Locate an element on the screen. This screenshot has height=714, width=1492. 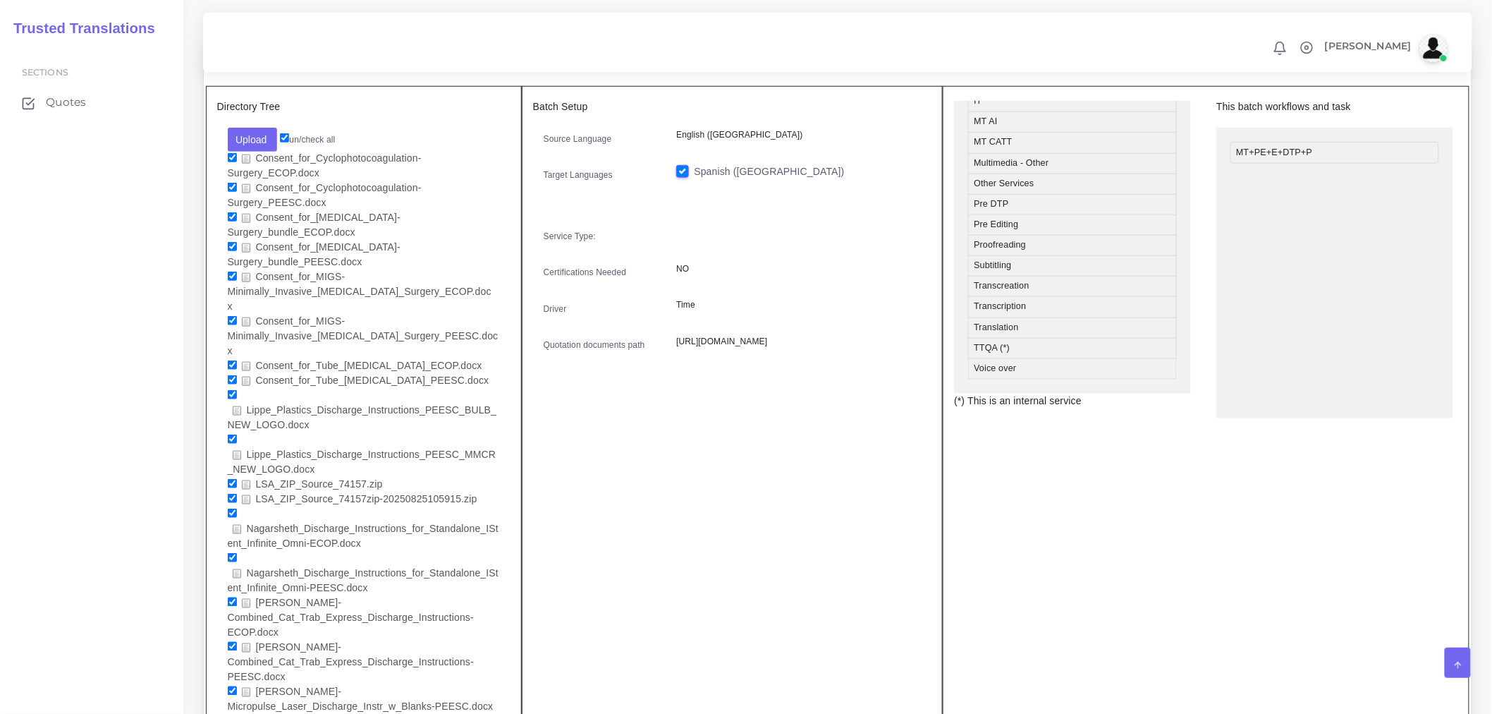
p: Time is located at coordinates (798, 305).